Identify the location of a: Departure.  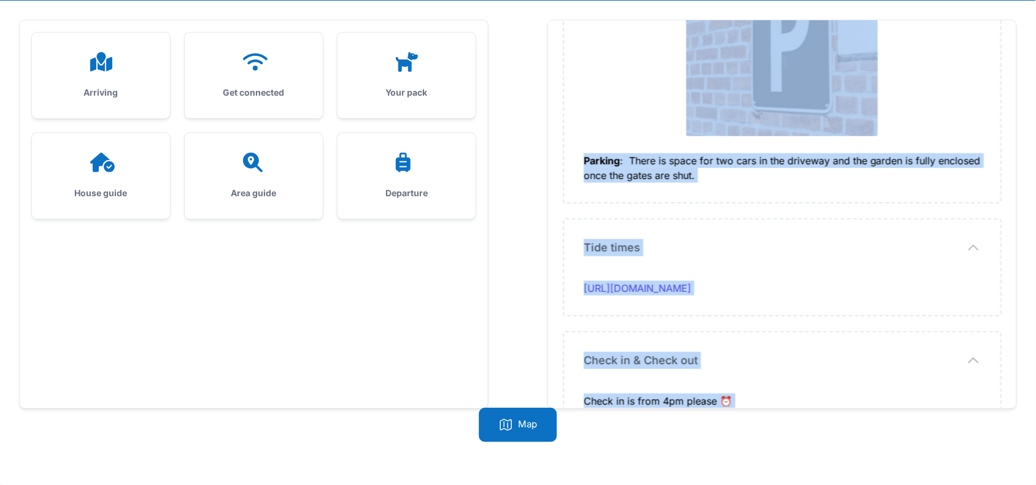
(406, 176).